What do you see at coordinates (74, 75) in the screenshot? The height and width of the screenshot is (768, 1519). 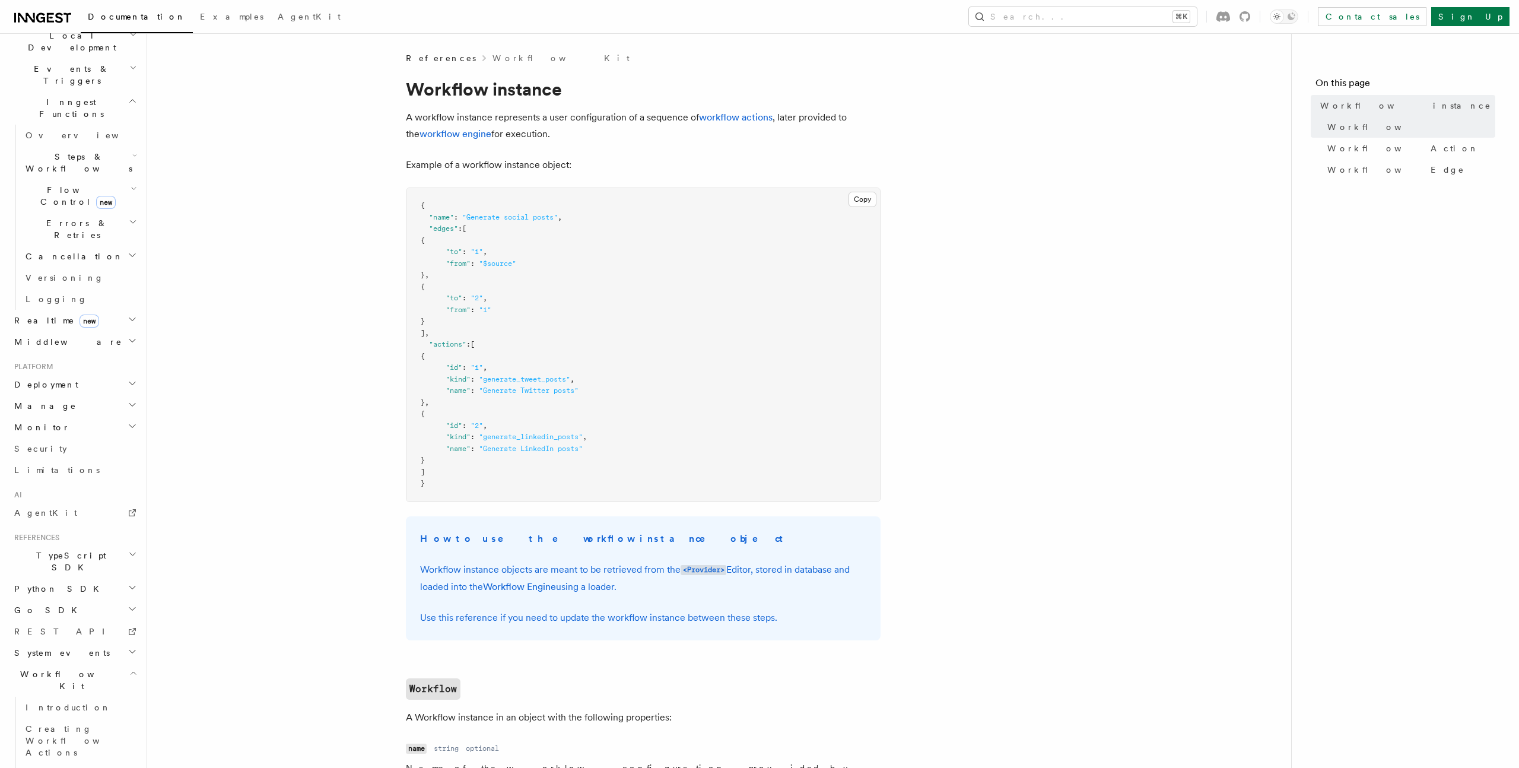 I see `button: Events & Triggers` at bounding box center [74, 75].